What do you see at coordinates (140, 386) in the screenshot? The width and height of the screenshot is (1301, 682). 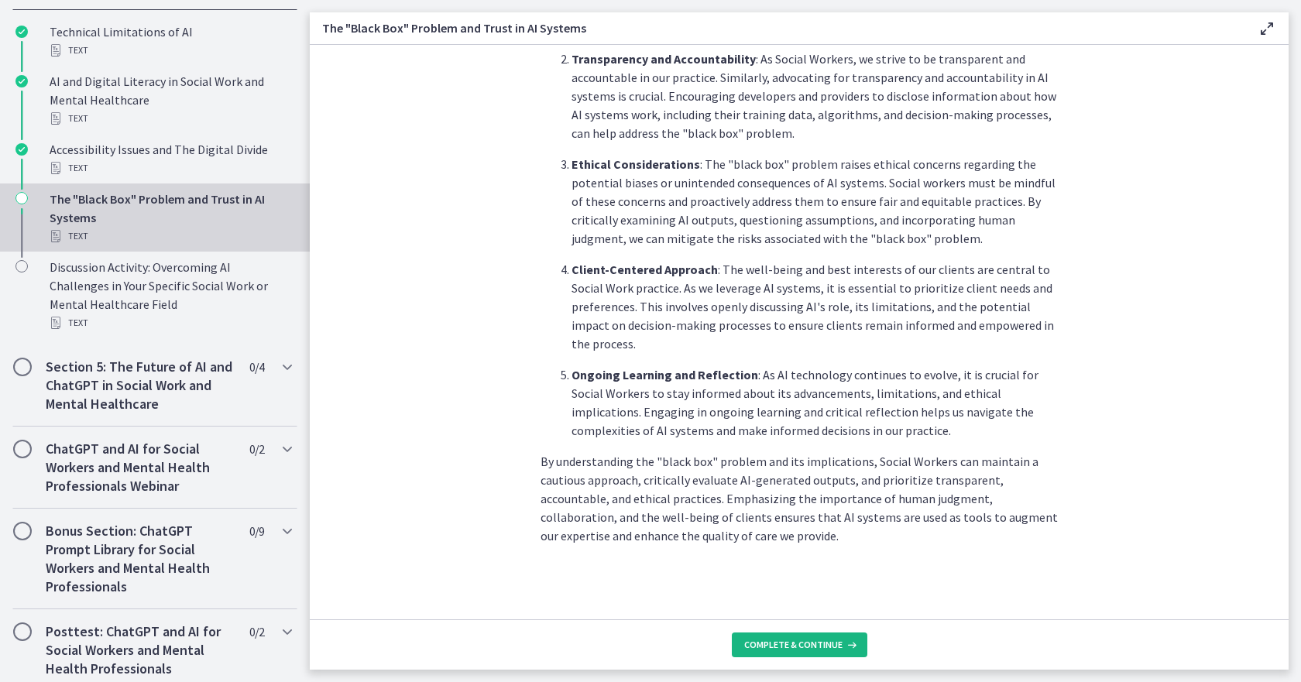 I see `h2: Section 5: The Future of AI and ChatGPT in Social Work and Mental Healthcare` at bounding box center [140, 386].